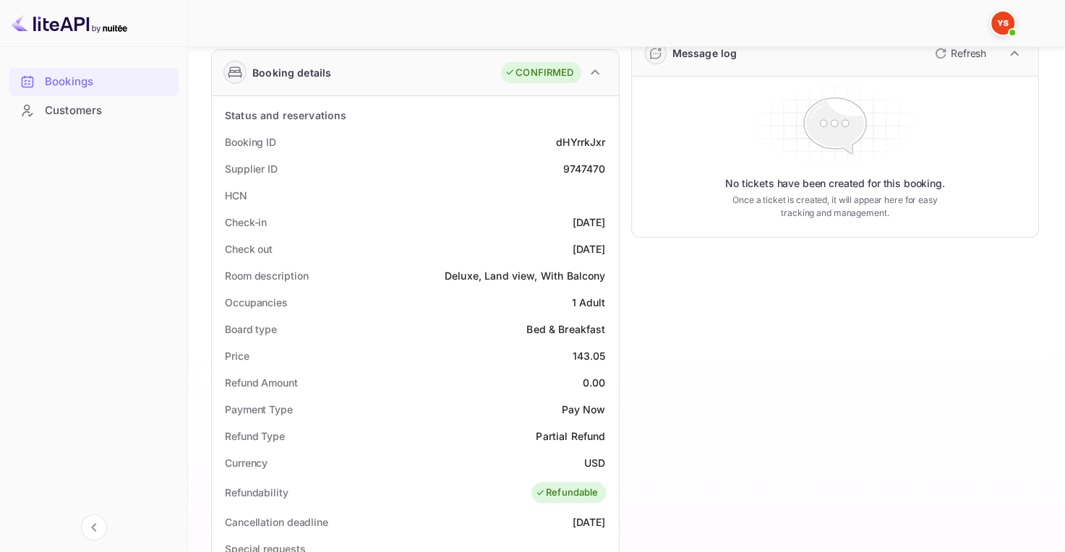 The width and height of the screenshot is (1065, 552). Describe the element at coordinates (246, 222) in the screenshot. I see `ya-tr-span: Check-in` at that location.